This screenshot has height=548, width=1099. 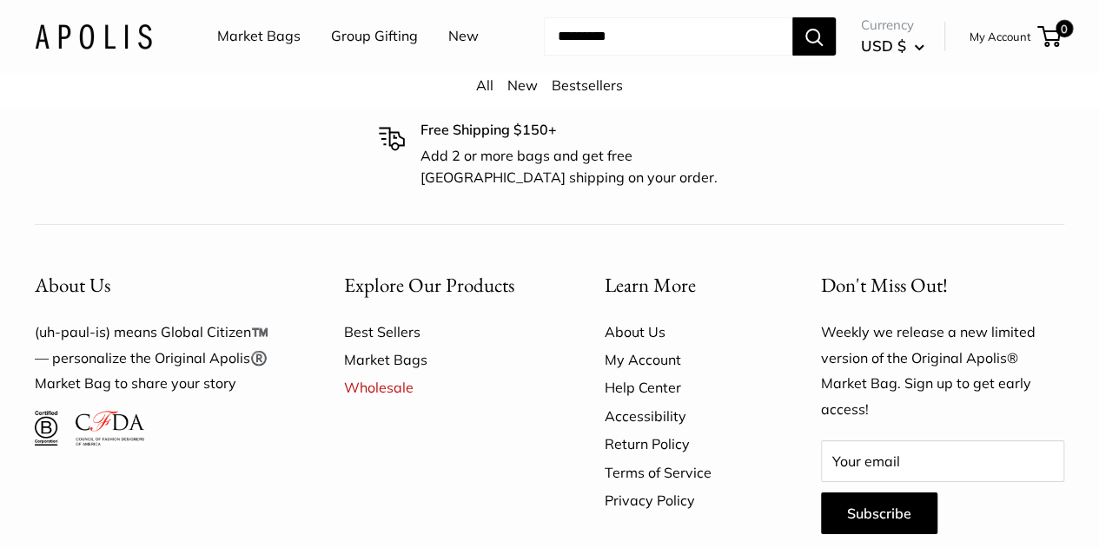 I want to click on a: About Us, so click(x=682, y=332).